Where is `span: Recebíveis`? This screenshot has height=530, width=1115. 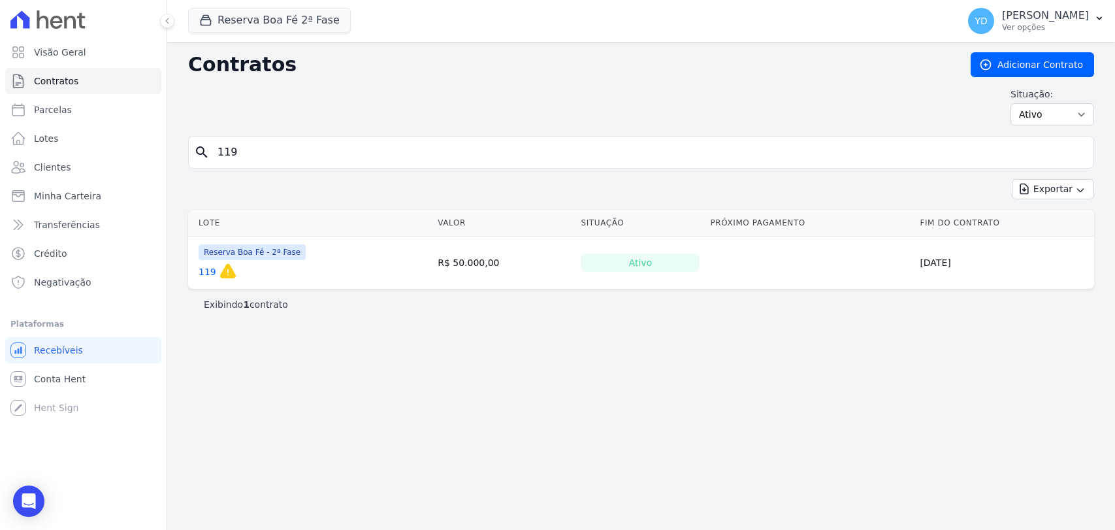
span: Recebíveis is located at coordinates (58, 350).